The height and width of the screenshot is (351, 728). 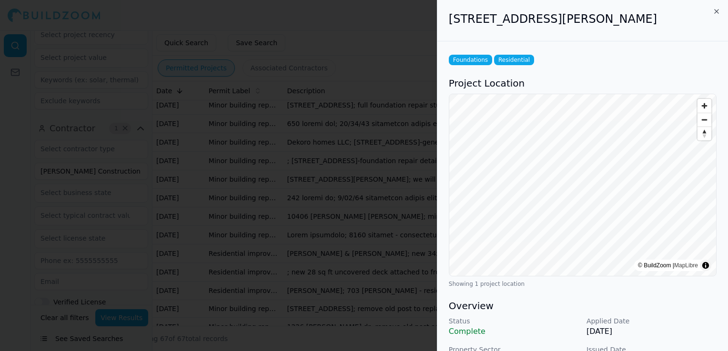 What do you see at coordinates (513, 321) in the screenshot?
I see `p: Status` at bounding box center [513, 321].